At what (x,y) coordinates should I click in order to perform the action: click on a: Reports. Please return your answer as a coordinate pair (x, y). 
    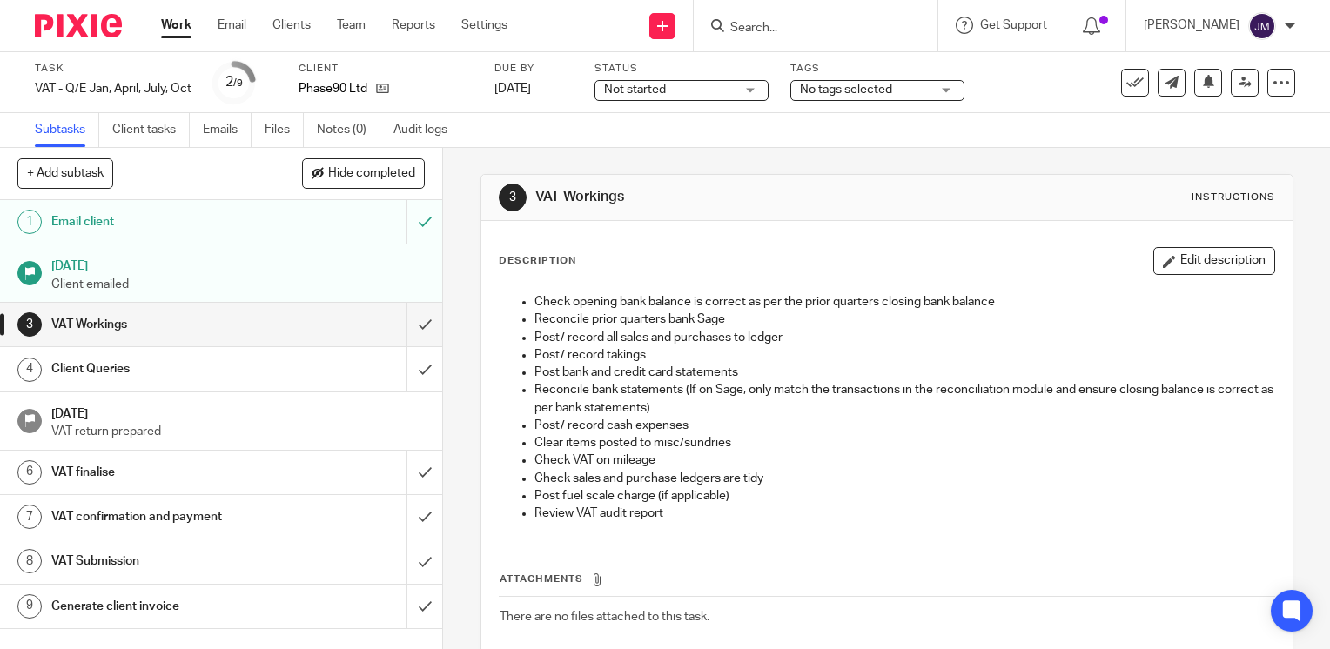
    Looking at the image, I should click on (413, 25).